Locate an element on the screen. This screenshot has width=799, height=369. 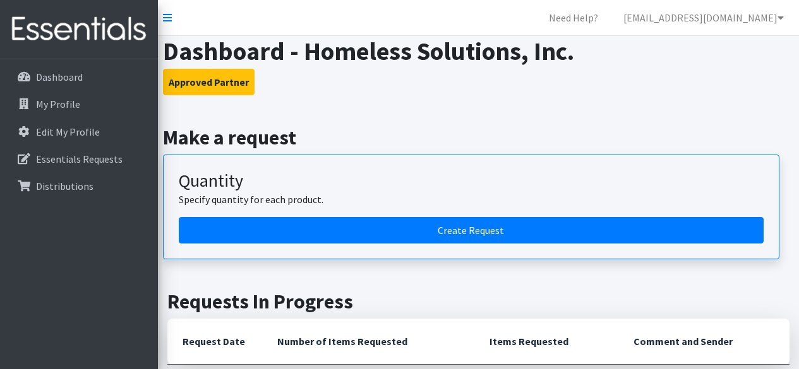
th: Comment and Sender is located at coordinates (703, 342).